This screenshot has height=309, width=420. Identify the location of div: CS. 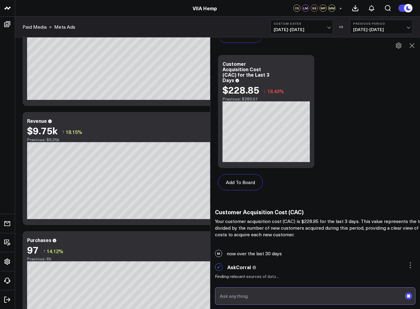
(297, 8).